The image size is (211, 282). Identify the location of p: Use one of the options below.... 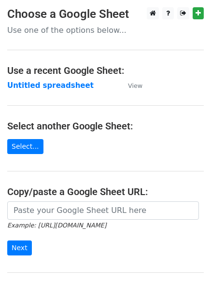
(105, 30).